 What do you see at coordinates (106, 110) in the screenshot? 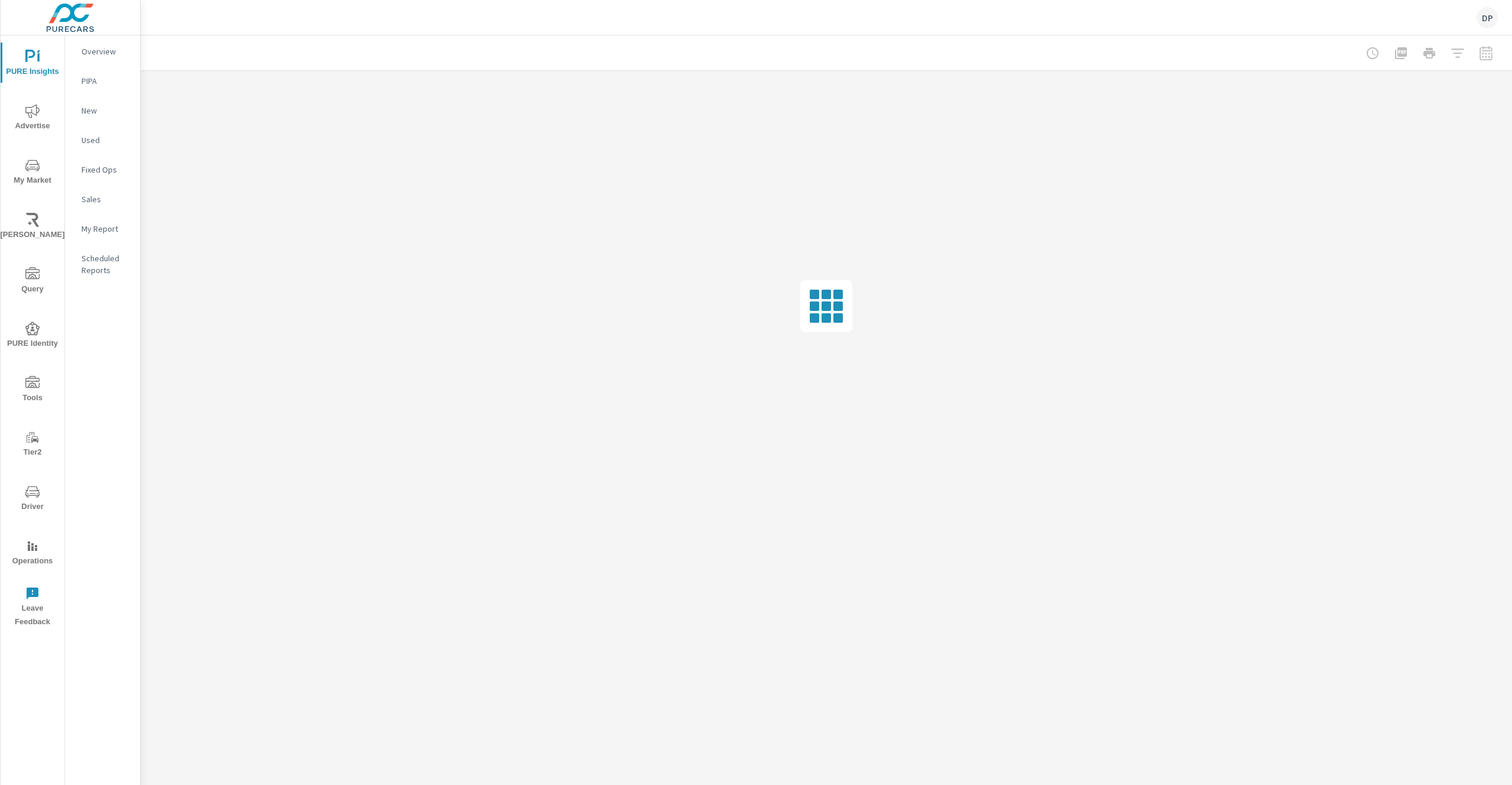
I see `p: New` at bounding box center [106, 110].